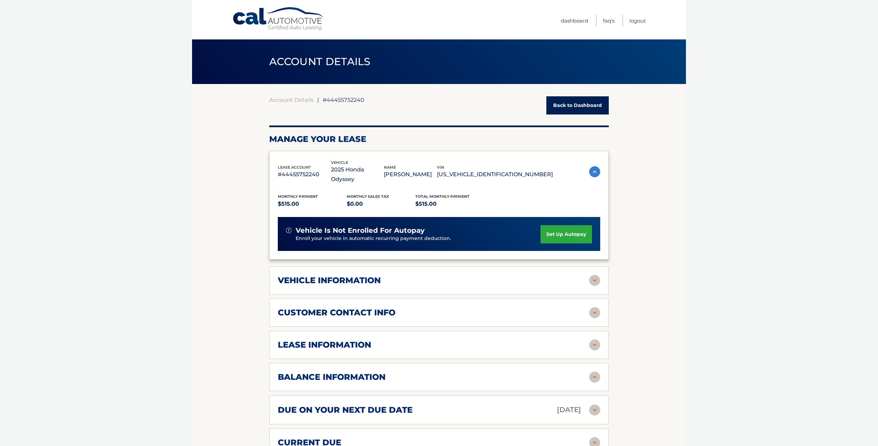 The image size is (878, 446). What do you see at coordinates (289, 230) in the screenshot?
I see `img: alert-white.svg` at bounding box center [289, 230].